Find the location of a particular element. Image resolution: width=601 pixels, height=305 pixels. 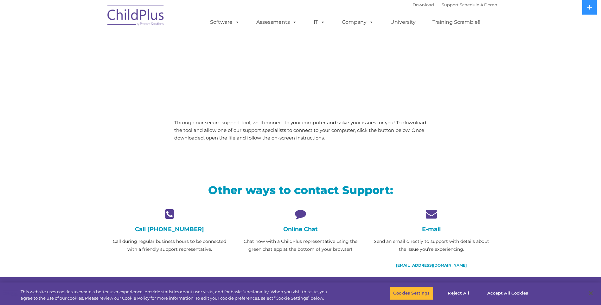

button: Close is located at coordinates (591, 293).